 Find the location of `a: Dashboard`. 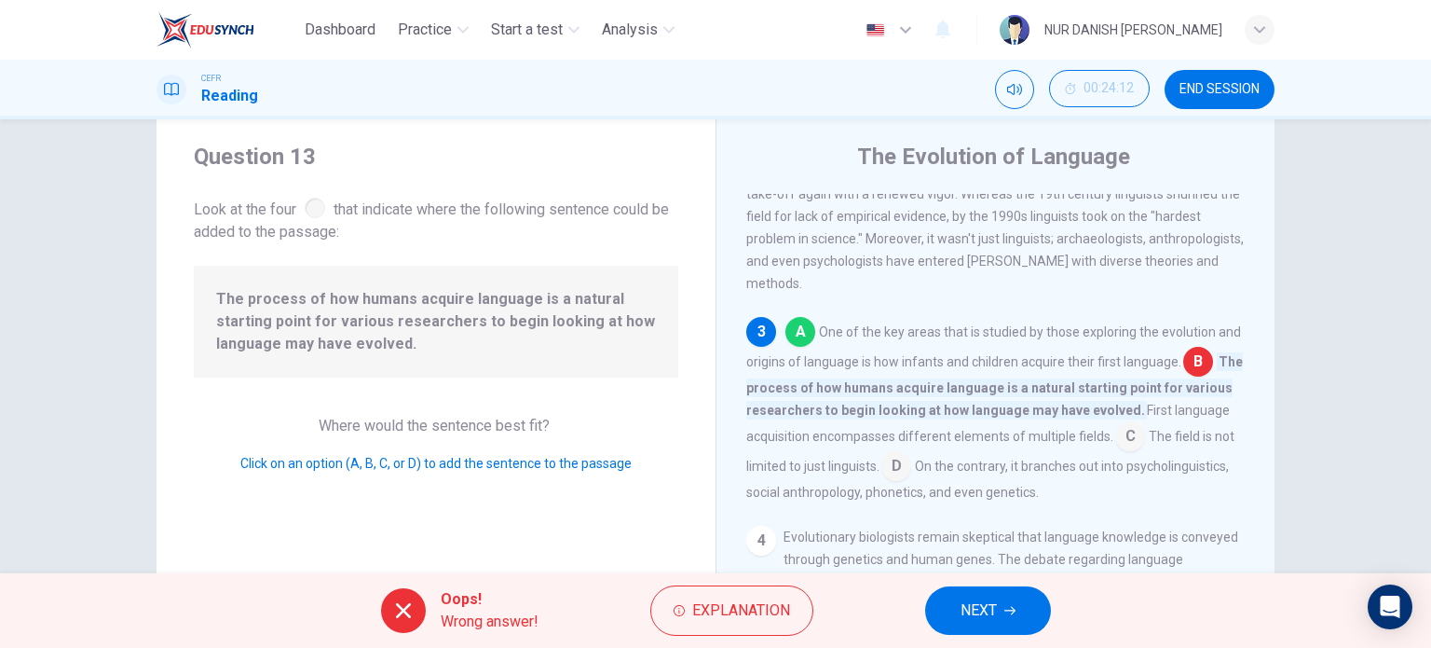

a: Dashboard is located at coordinates (340, 30).